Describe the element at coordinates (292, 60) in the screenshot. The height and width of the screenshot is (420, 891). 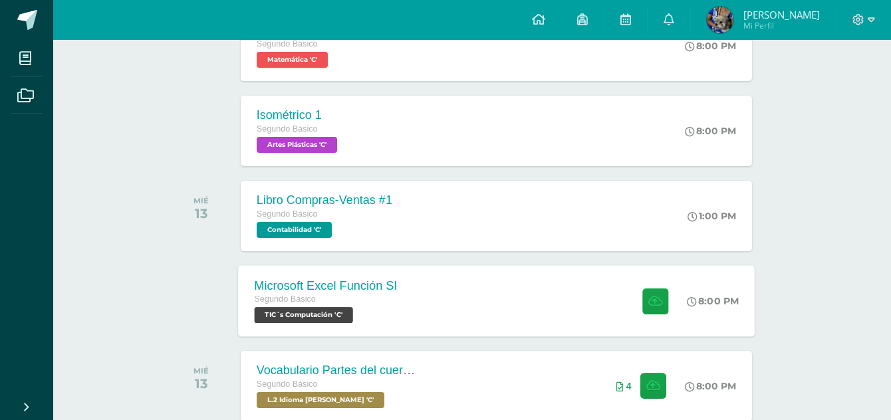
I see `span: Matemática 'C'` at that location.